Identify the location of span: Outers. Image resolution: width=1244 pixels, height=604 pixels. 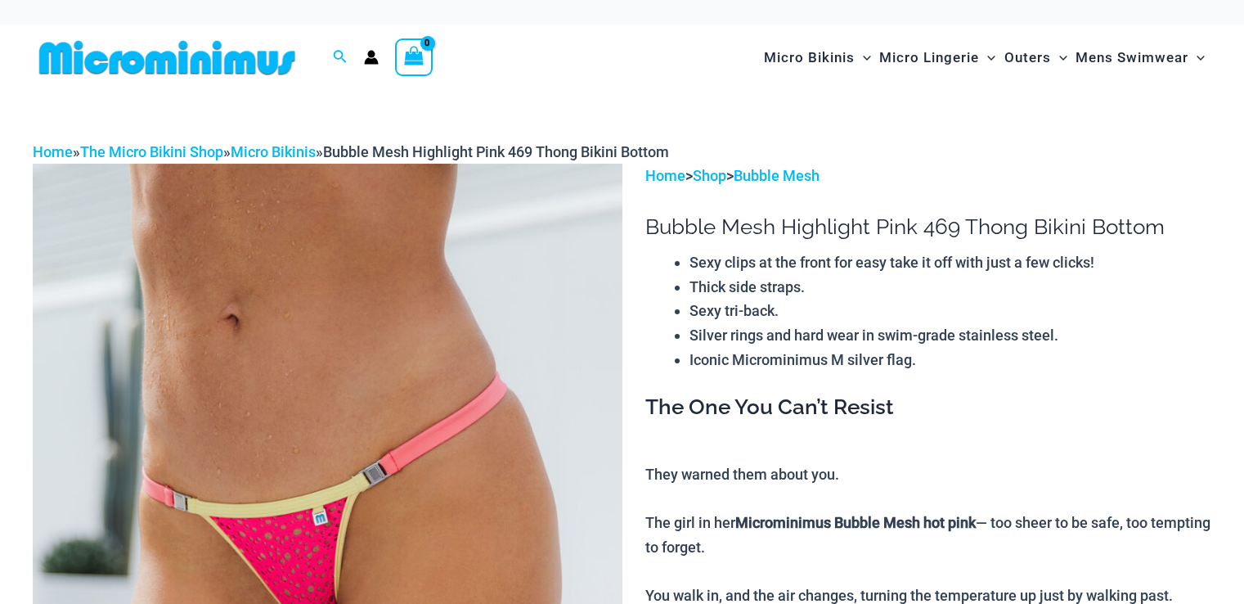
(1027, 57).